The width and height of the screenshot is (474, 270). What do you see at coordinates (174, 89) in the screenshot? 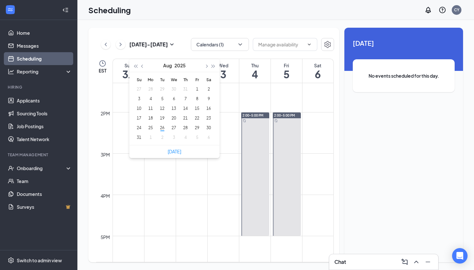
I see `td: 2025-07-30` at bounding box center [174, 89].